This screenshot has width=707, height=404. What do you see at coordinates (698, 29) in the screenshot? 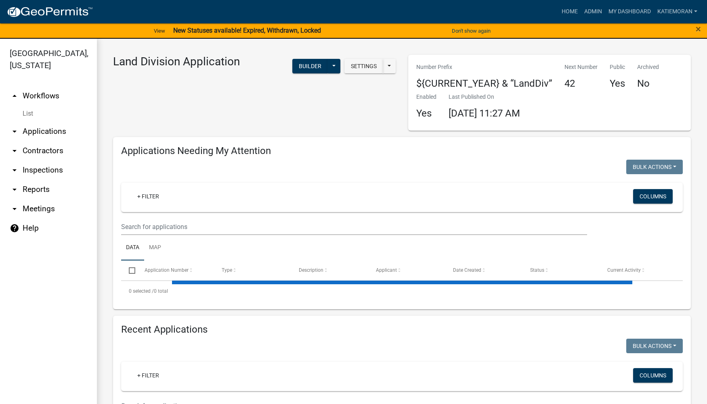
I see `button: Close` at bounding box center [698, 29].